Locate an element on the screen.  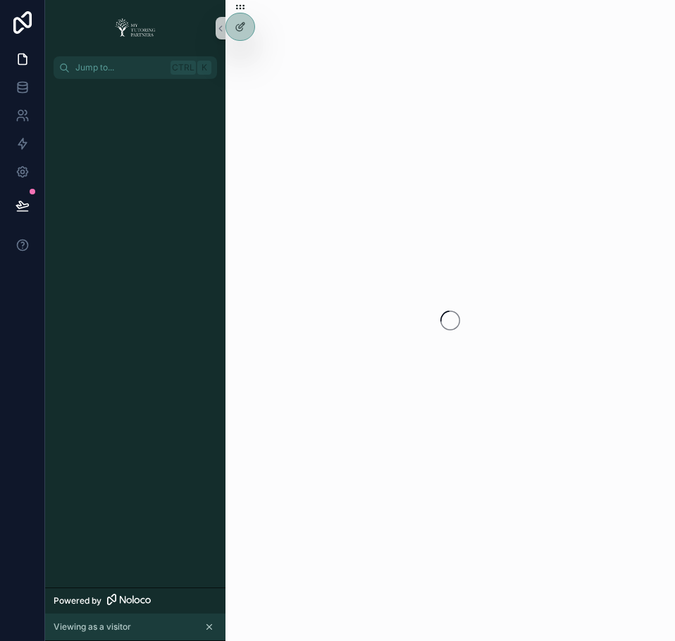
img: App logo is located at coordinates (135, 28).